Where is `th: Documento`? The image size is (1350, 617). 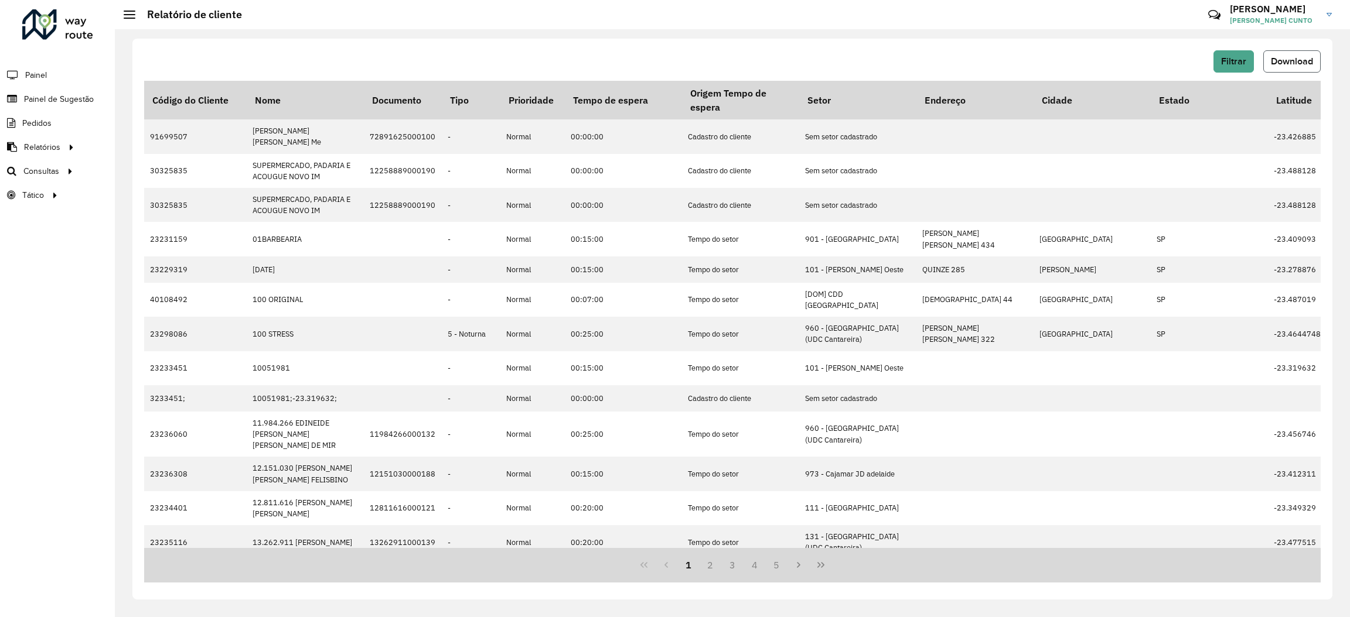 th: Documento is located at coordinates (402, 100).